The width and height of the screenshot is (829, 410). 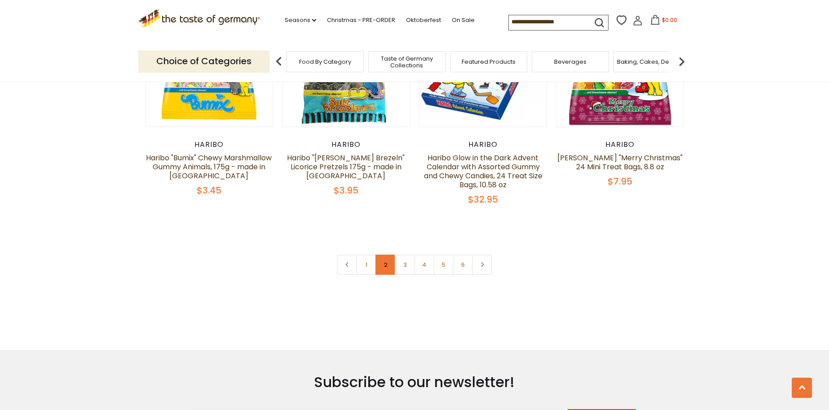 What do you see at coordinates (366, 265) in the screenshot?
I see `a: 1` at bounding box center [366, 265].